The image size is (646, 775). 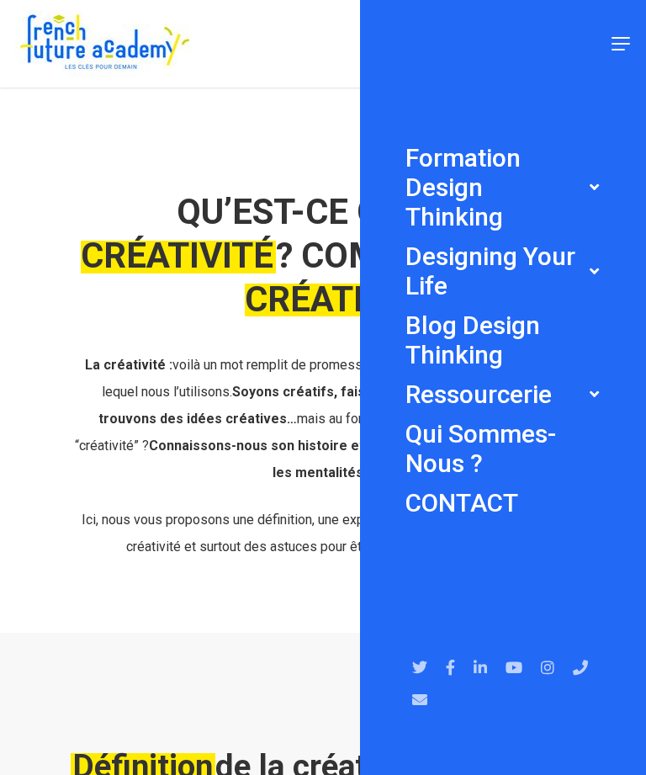 What do you see at coordinates (275, 233) in the screenshot?
I see `em: LA CRÉATIVITÉ` at bounding box center [275, 233].